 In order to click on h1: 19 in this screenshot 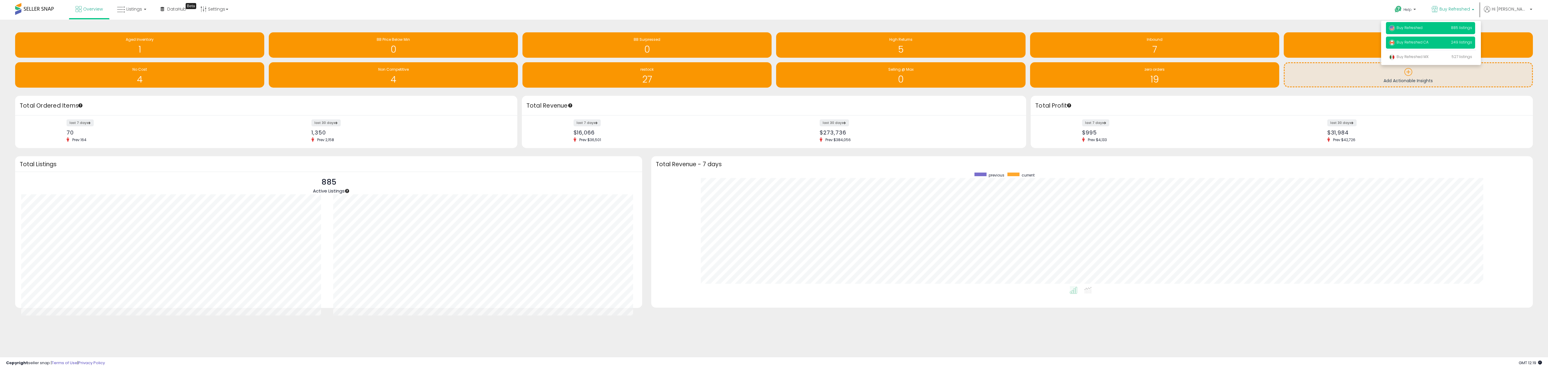, I will do `click(1154, 79)`.